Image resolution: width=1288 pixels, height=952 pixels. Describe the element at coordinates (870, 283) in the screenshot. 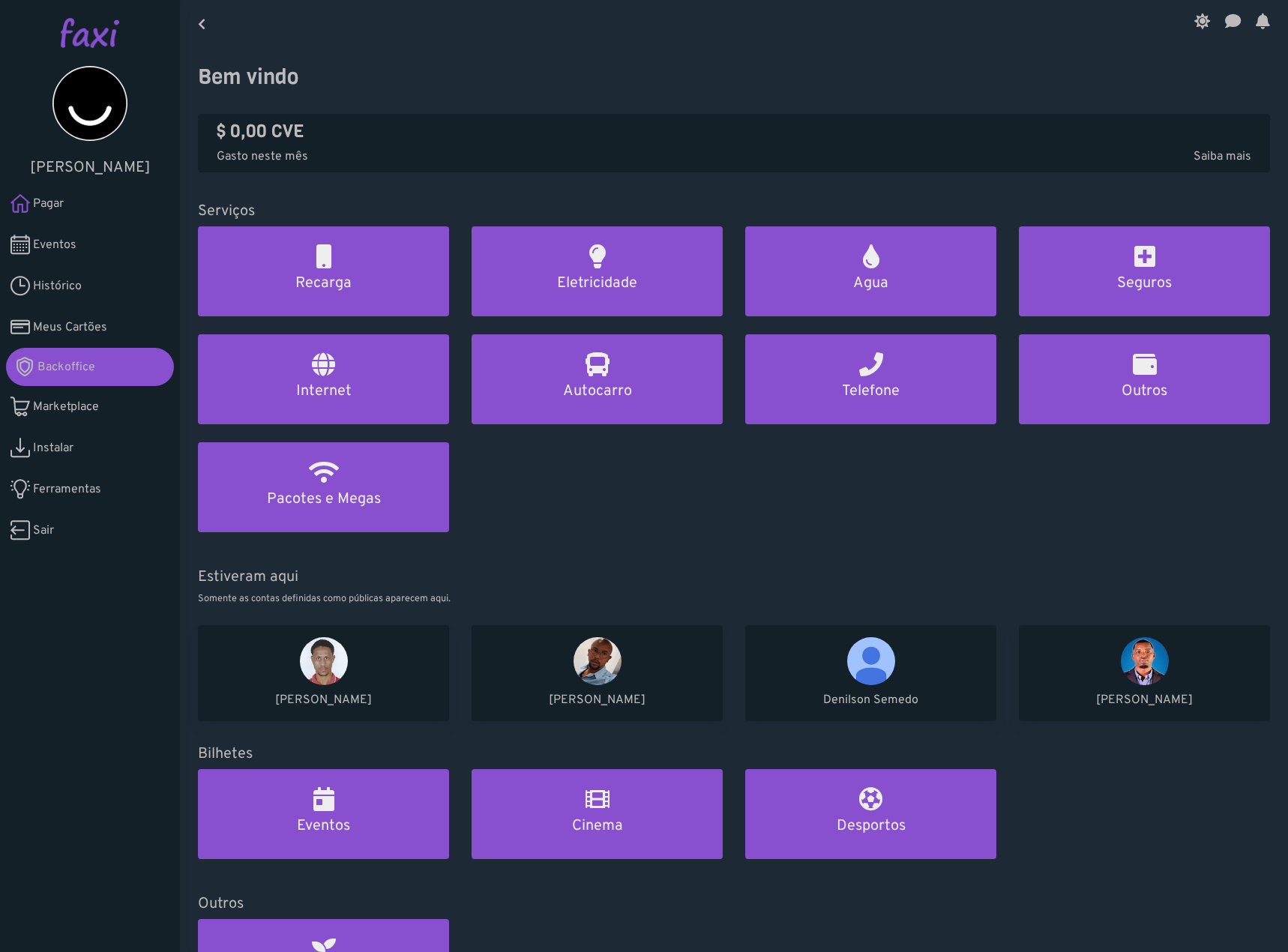

I see `h5: Agua` at that location.